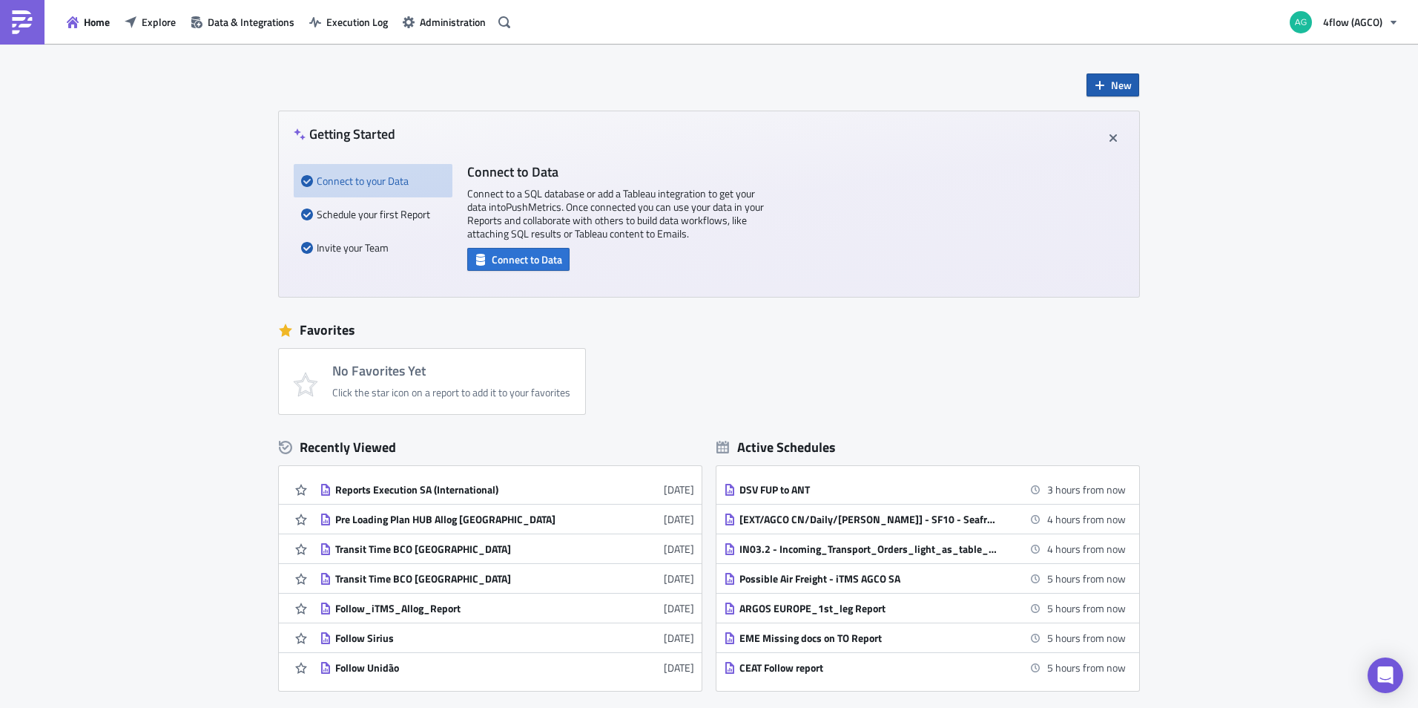  I want to click on time: 2025-10-15 02:00, so click(1087, 548).